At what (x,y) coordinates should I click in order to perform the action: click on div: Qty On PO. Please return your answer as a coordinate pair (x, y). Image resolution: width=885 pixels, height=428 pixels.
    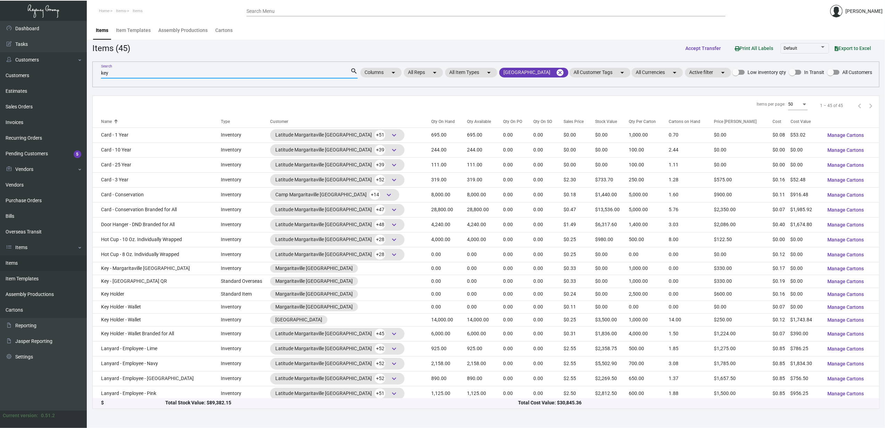
    Looking at the image, I should click on (518, 121).